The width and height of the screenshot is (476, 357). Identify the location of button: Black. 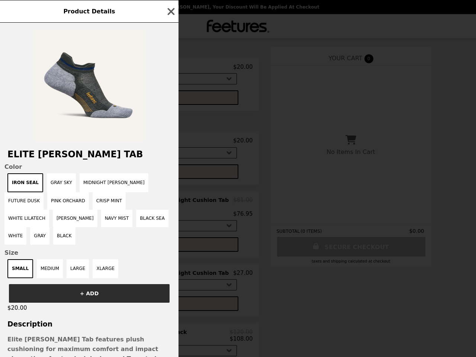
(64, 236).